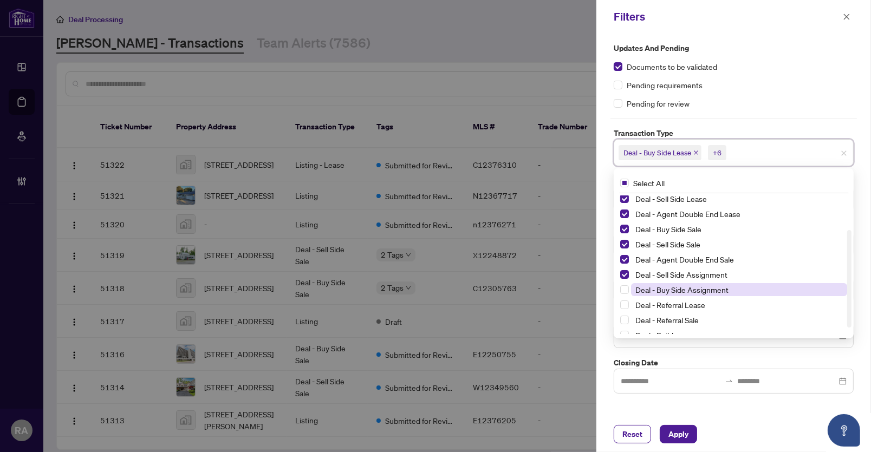  Describe the element at coordinates (625, 275) in the screenshot. I see `span: Select Deal - Sell Side Assignment` at that location.